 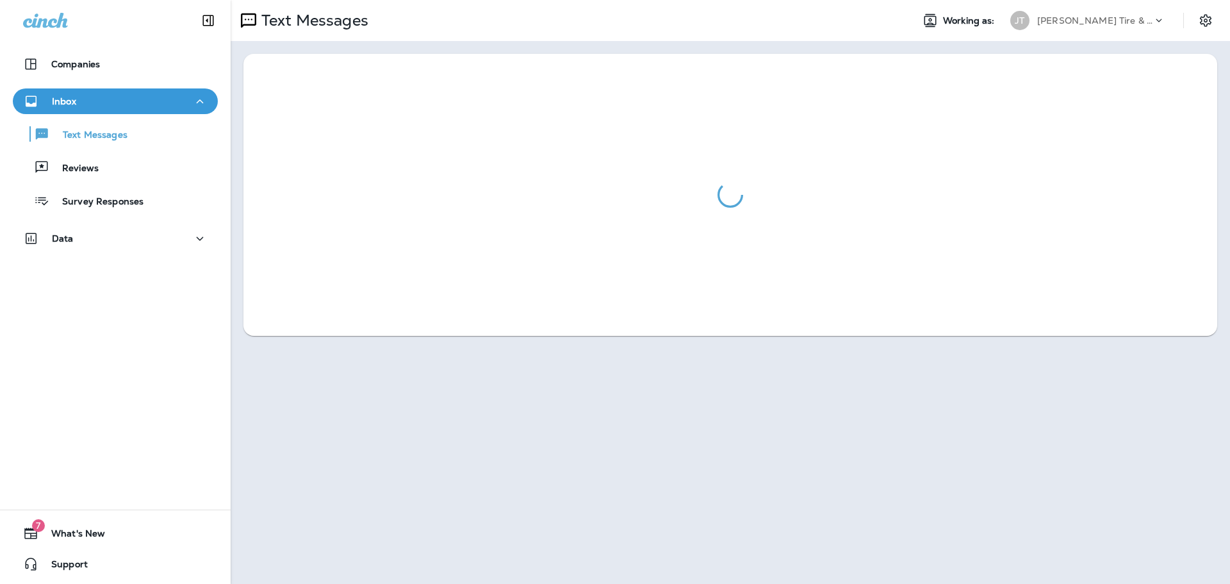 What do you see at coordinates (970, 21) in the screenshot?
I see `span: Working as:` at bounding box center [970, 21].